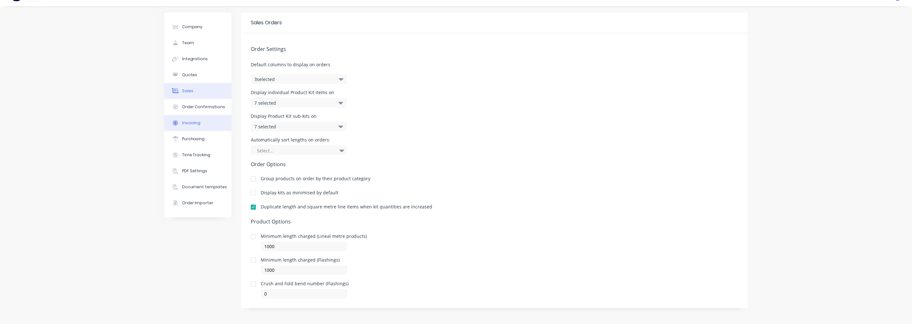 The image size is (912, 324). I want to click on div: Group products on order by their product category, so click(315, 179).